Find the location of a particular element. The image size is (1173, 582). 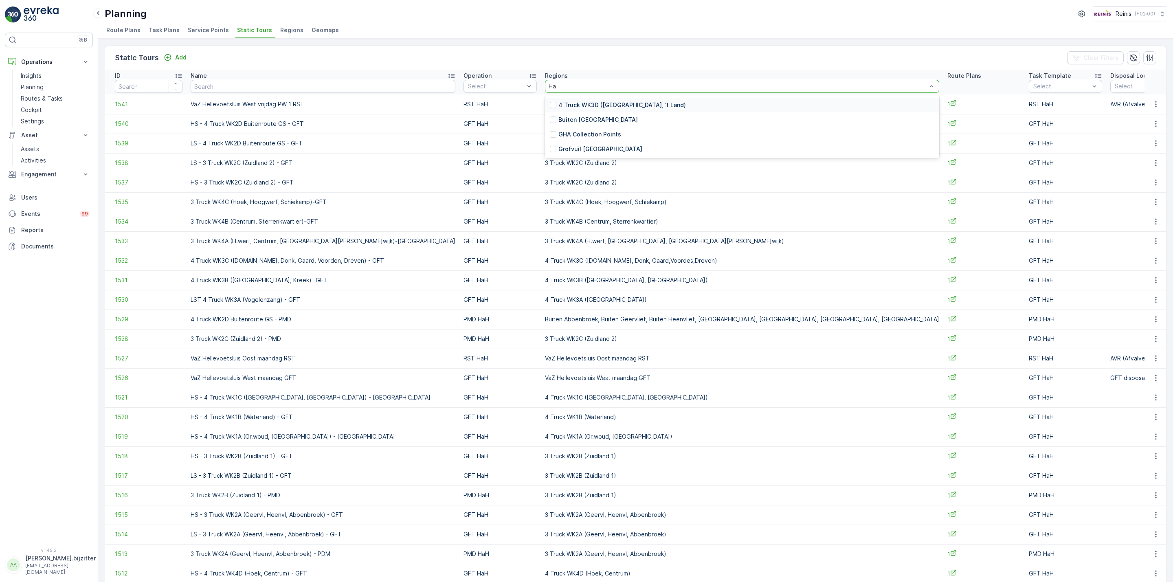

p: Insights is located at coordinates (31, 76).